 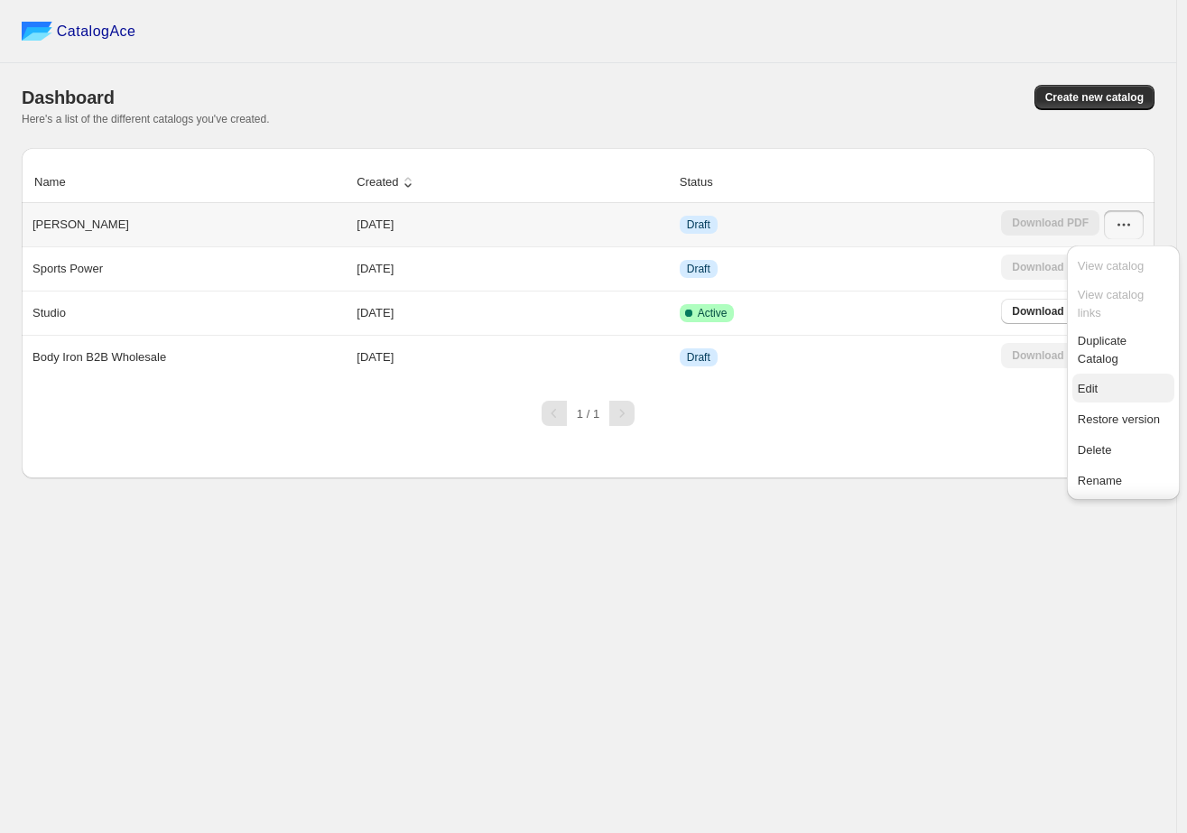 I want to click on button: Created, so click(x=386, y=182).